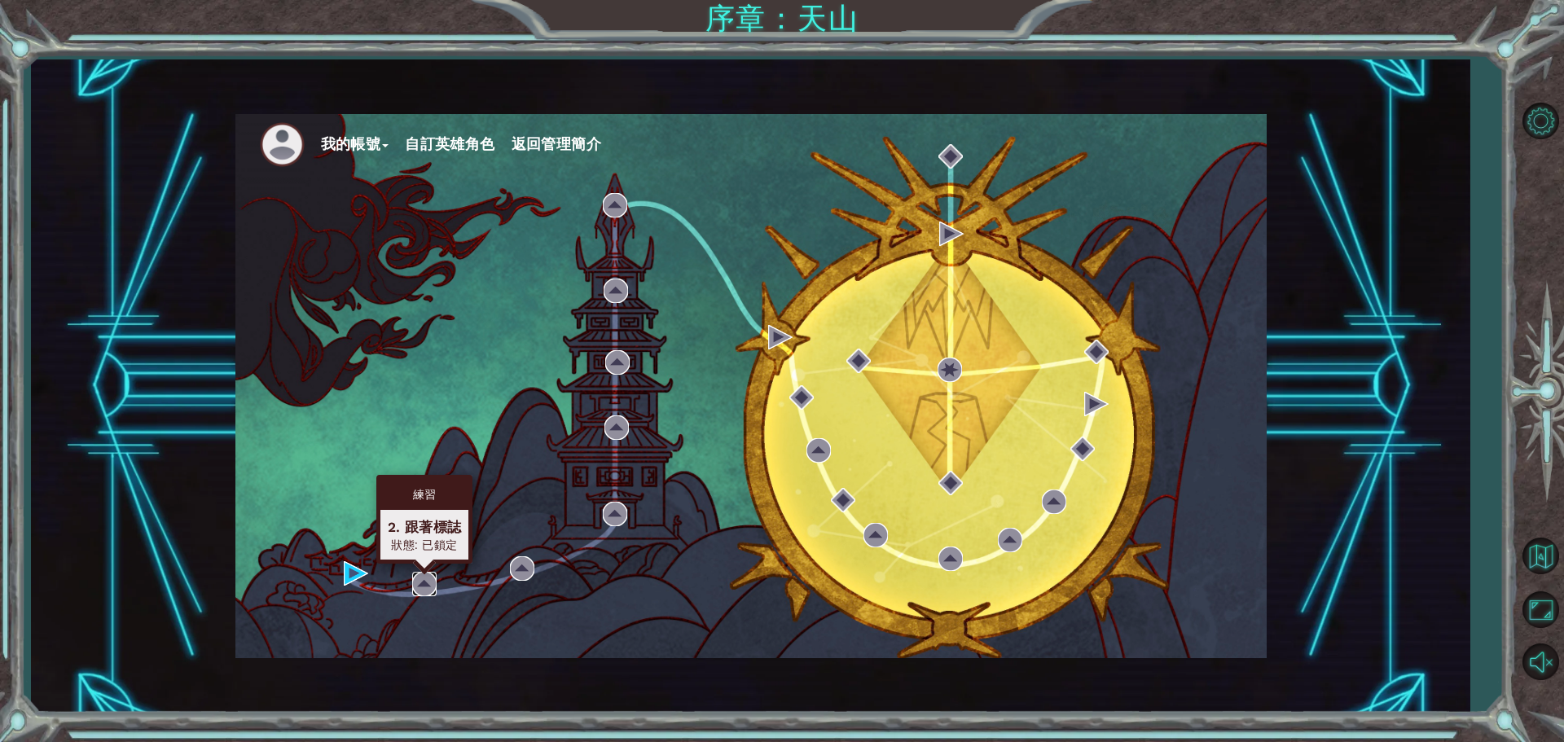 The height and width of the screenshot is (742, 1564). I want to click on a: 重見光明 - 鎖定, so click(802, 398).